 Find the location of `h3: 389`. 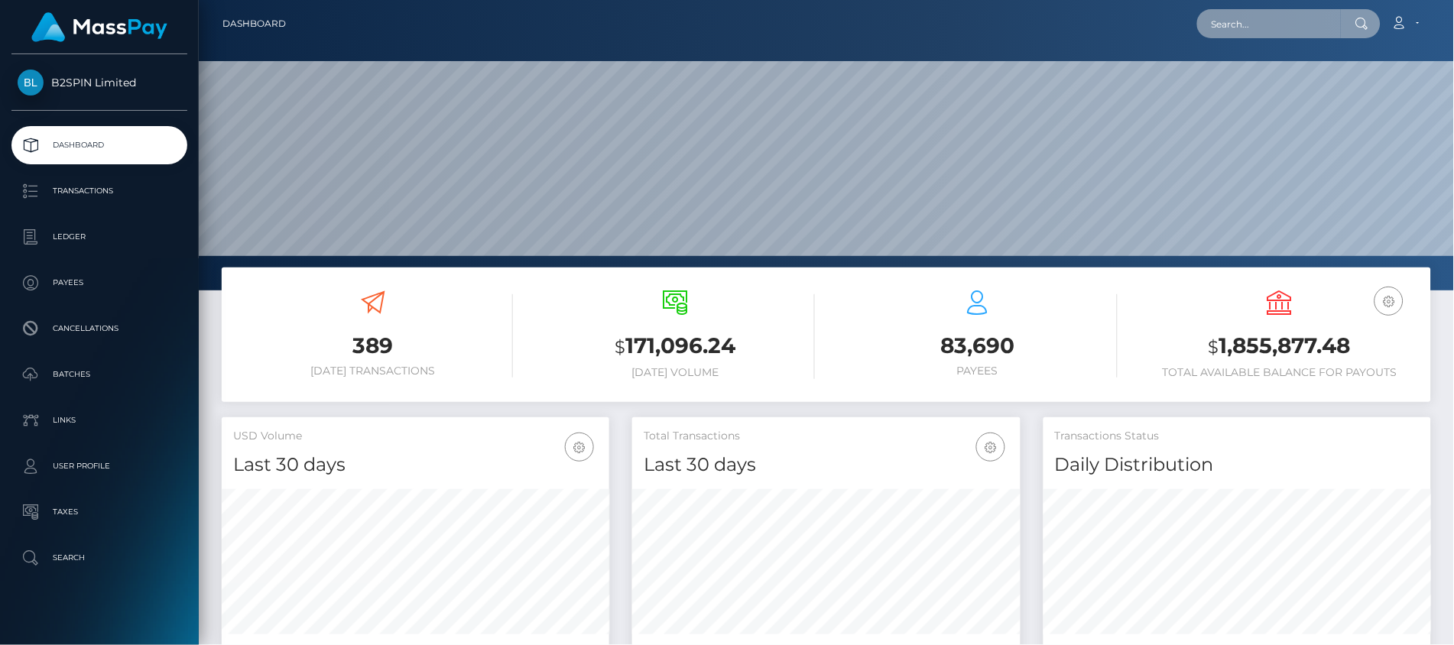

h3: 389 is located at coordinates (373, 346).